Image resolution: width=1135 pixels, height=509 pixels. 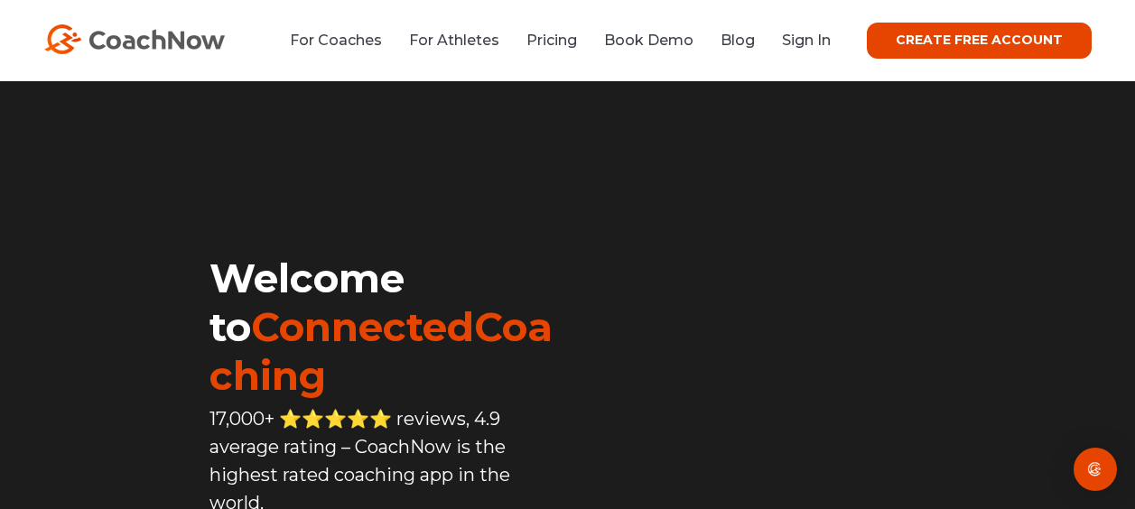 I want to click on a: Blog, so click(x=738, y=40).